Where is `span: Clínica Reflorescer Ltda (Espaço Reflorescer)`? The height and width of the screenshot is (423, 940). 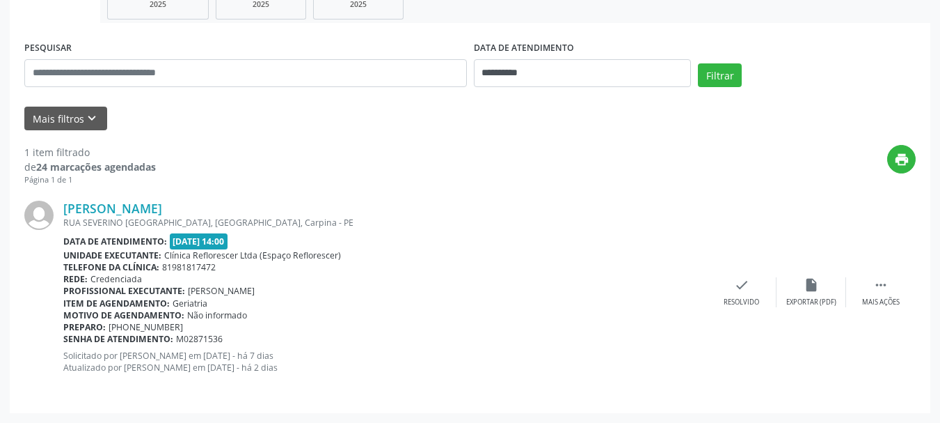 span: Clínica Reflorescer Ltda (Espaço Reflorescer) is located at coordinates (253, 255).